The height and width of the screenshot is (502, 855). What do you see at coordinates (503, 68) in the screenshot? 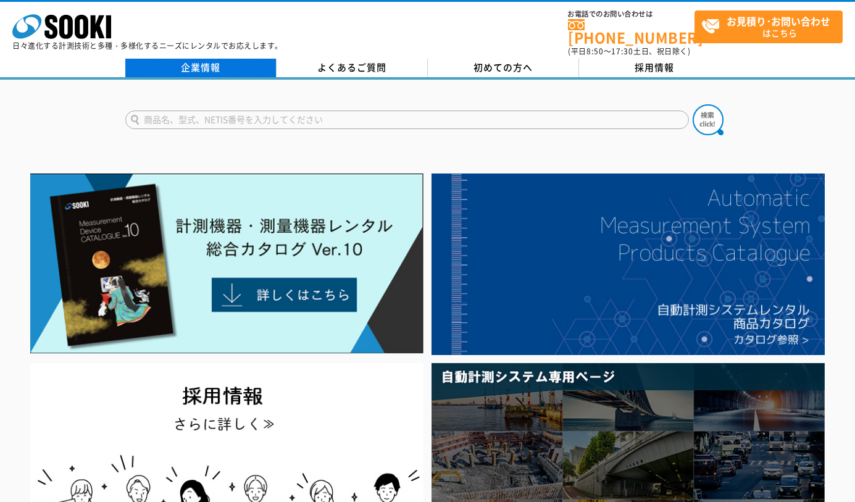
I see `a: 初めての方へ` at bounding box center [503, 68].